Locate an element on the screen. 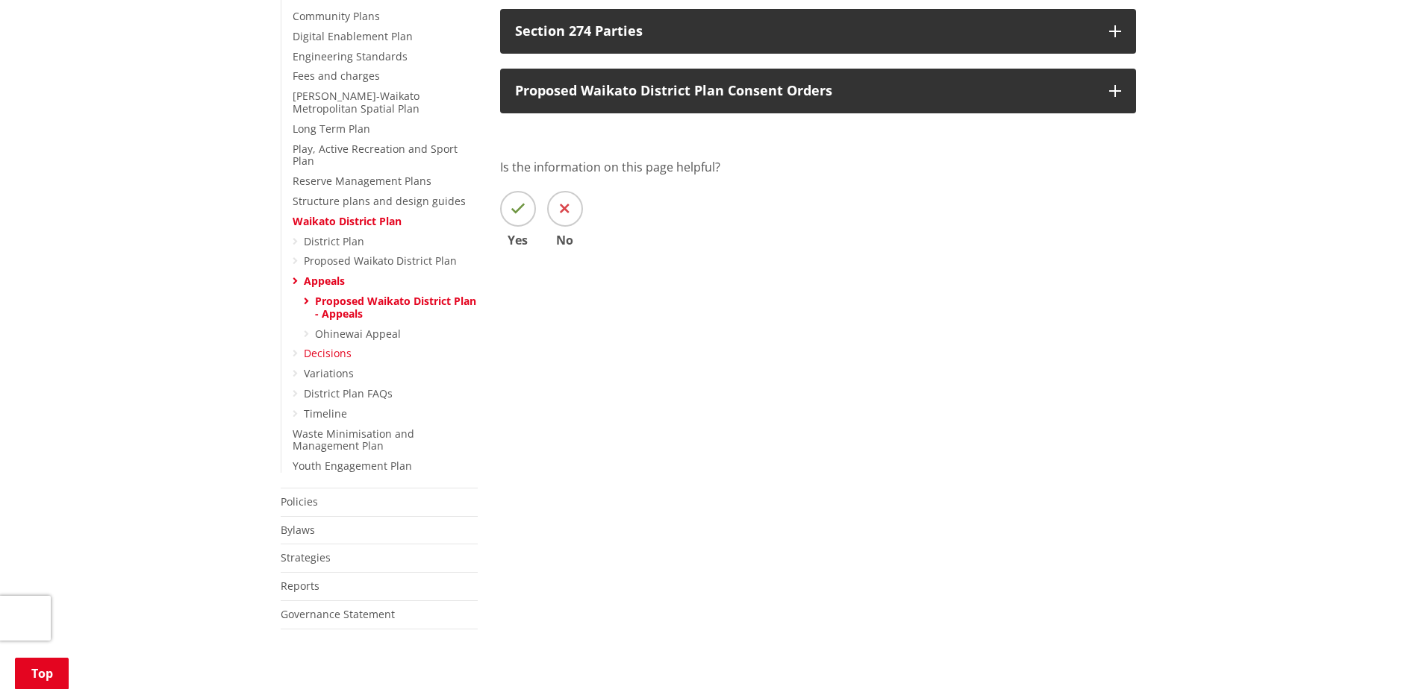 The width and height of the screenshot is (1416, 689). a: Digital Enablement Plan is located at coordinates (352, 36).